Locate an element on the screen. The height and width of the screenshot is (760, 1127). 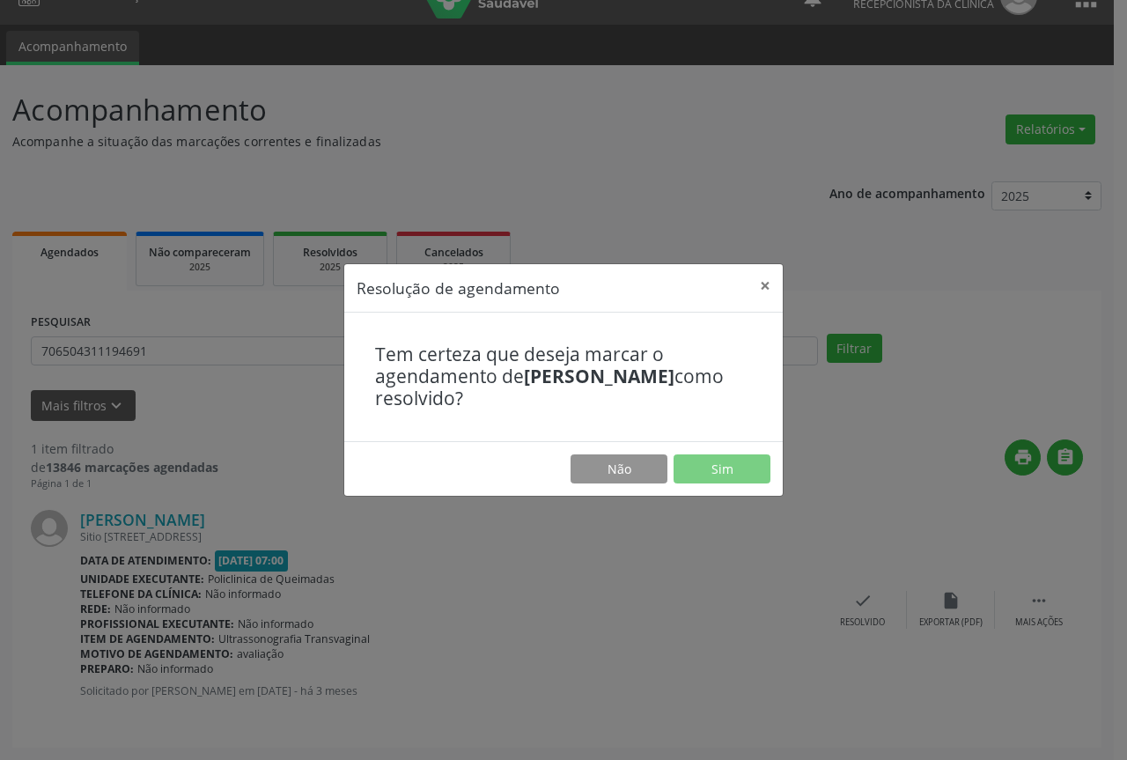
button: Sim is located at coordinates (722, 469).